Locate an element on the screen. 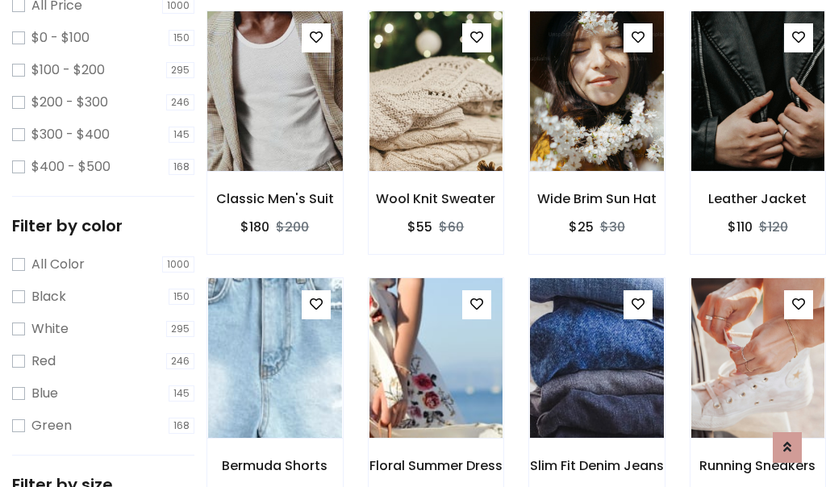 The image size is (826, 487). h6: $55 is located at coordinates (420, 227).